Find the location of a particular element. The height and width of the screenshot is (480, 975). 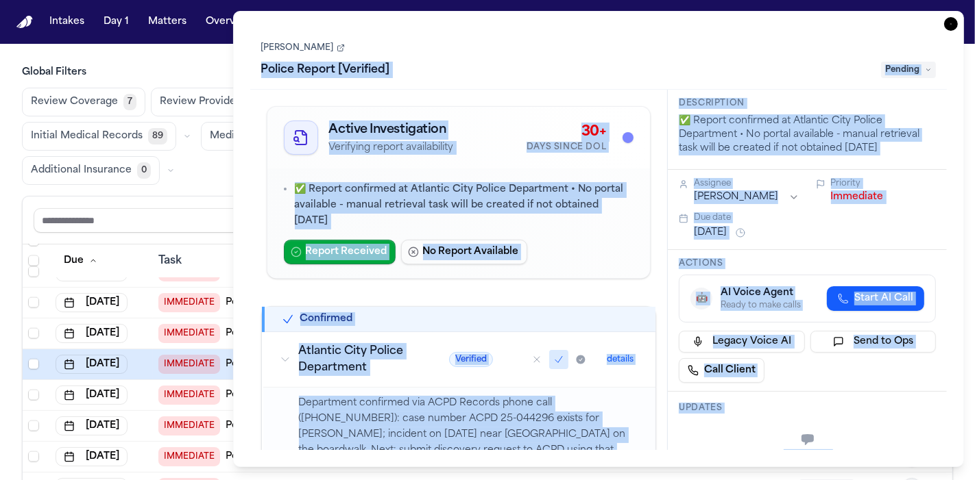

button: Mark as received is located at coordinates (581, 360).